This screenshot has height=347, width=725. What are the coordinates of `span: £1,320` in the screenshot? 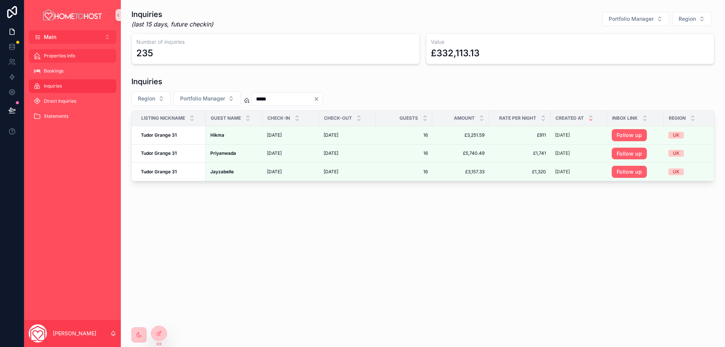 It's located at (520, 172).